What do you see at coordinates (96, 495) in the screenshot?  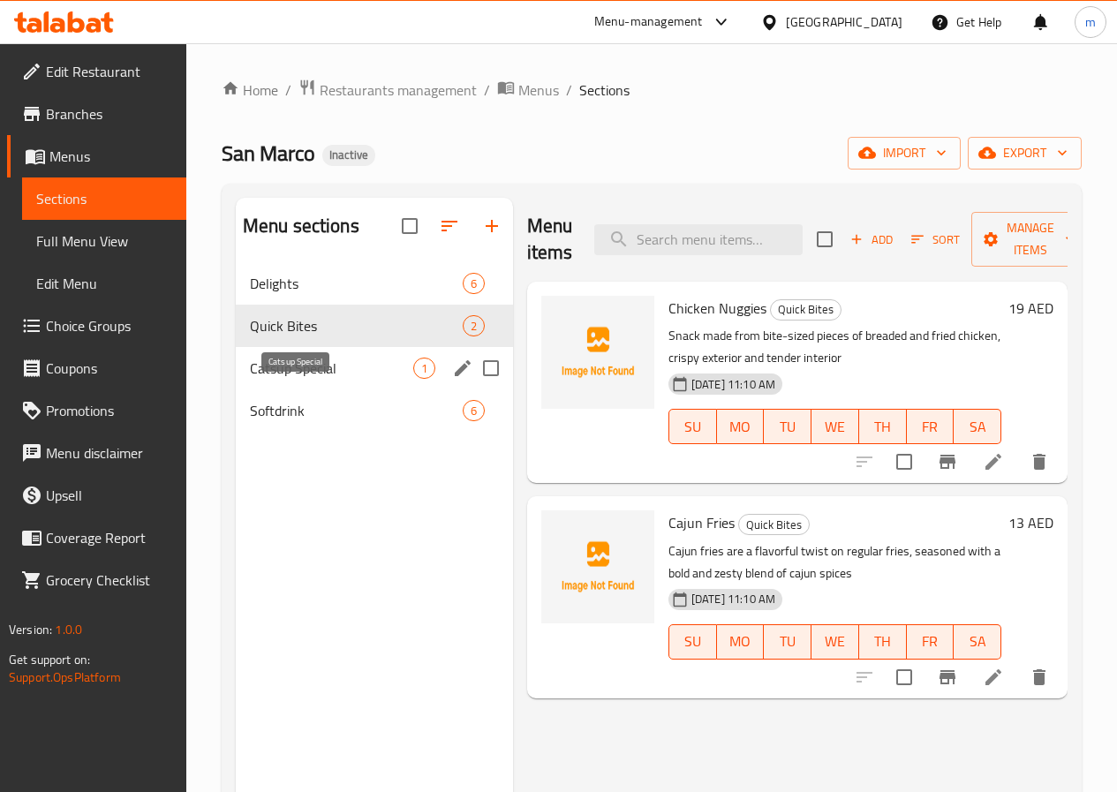 I see `a: Upsell` at bounding box center [96, 495].